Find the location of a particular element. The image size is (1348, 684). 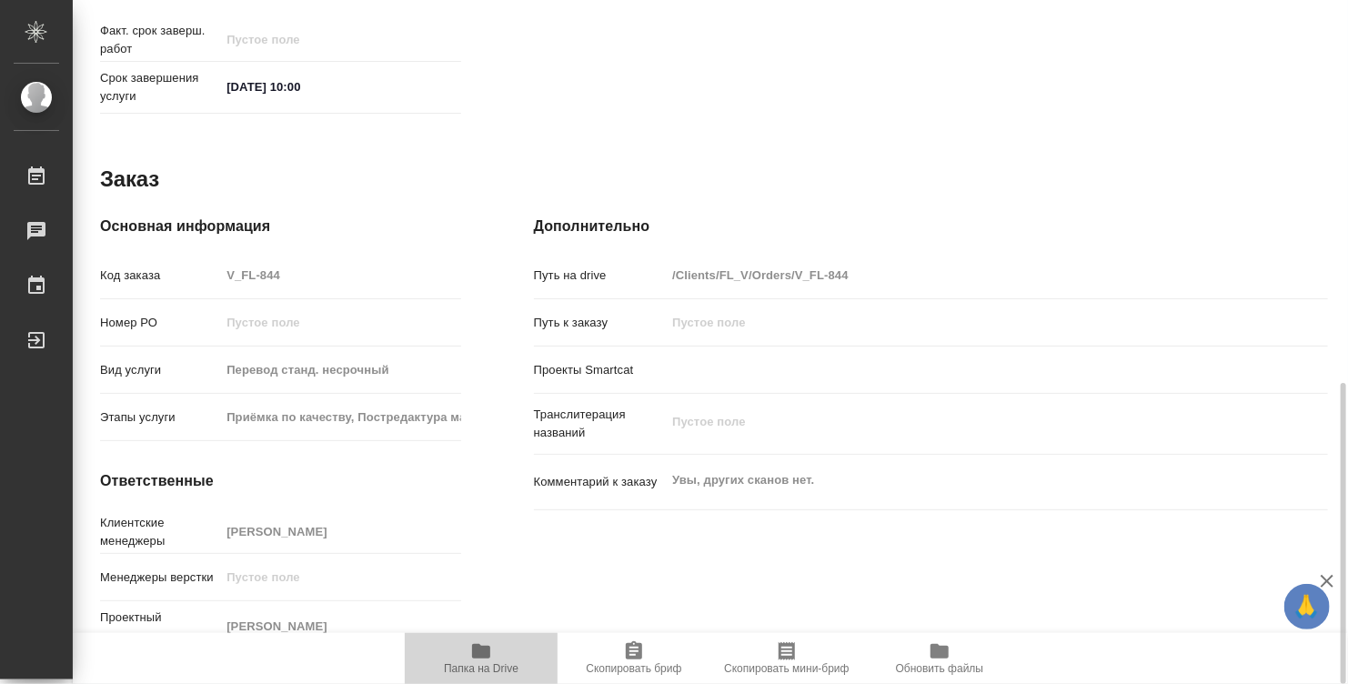

h4: Ответственные is located at coordinates (280, 481).